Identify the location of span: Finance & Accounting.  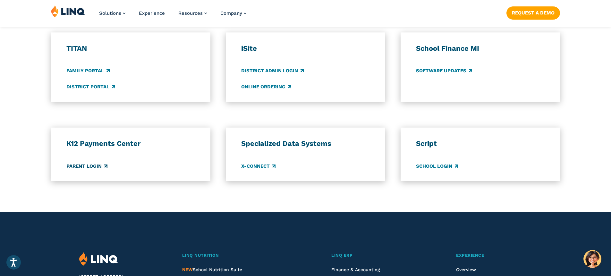
(356, 269).